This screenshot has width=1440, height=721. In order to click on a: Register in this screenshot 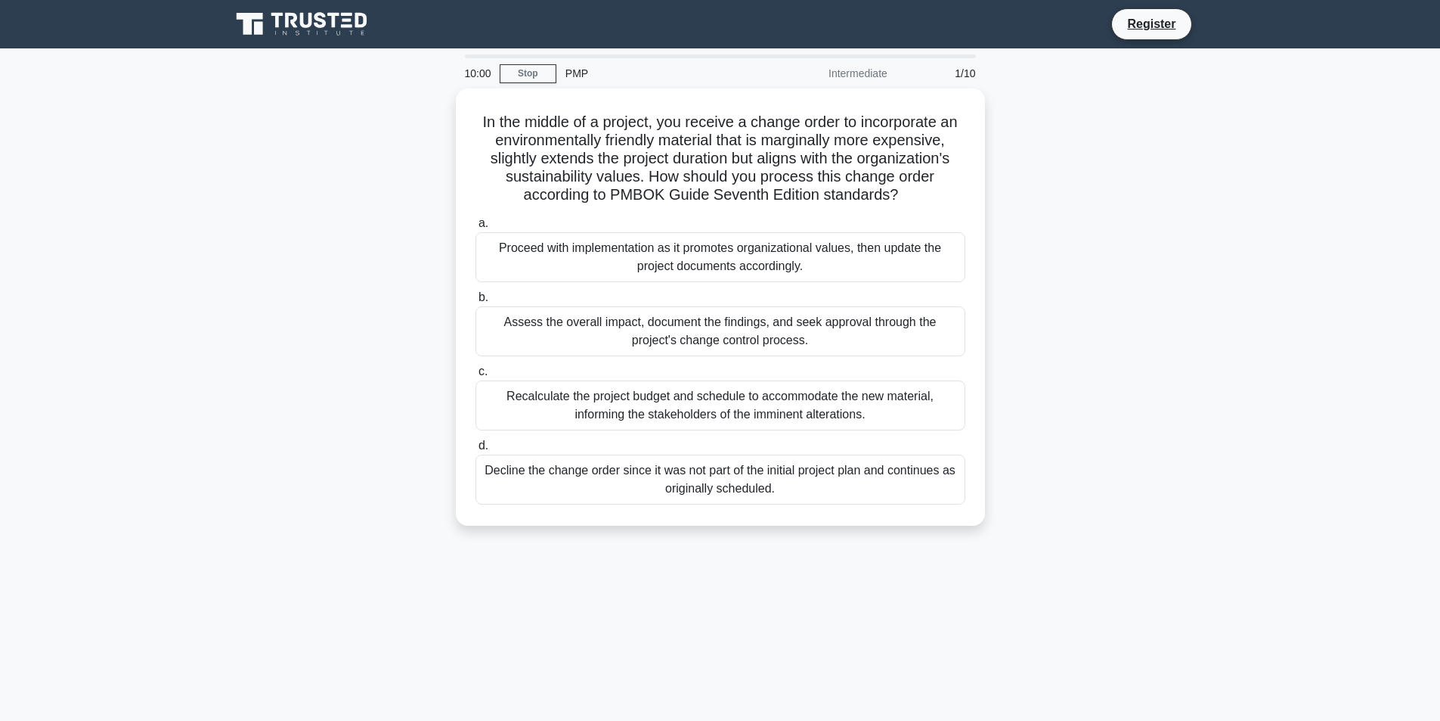, I will do `click(1152, 23)`.